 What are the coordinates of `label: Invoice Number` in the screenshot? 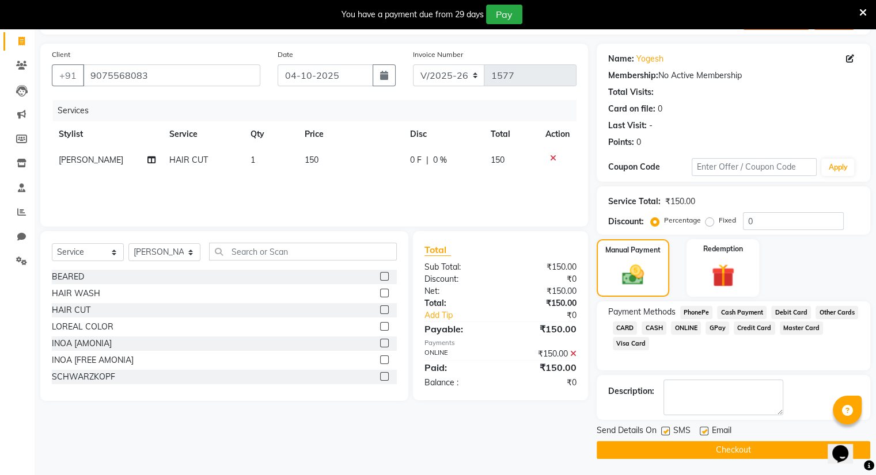 It's located at (437, 55).